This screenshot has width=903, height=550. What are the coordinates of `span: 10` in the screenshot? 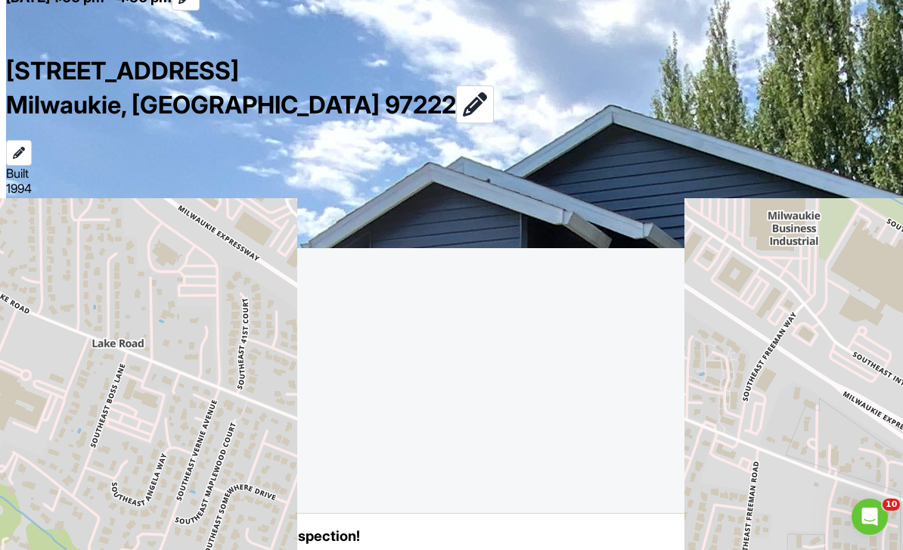 It's located at (891, 504).